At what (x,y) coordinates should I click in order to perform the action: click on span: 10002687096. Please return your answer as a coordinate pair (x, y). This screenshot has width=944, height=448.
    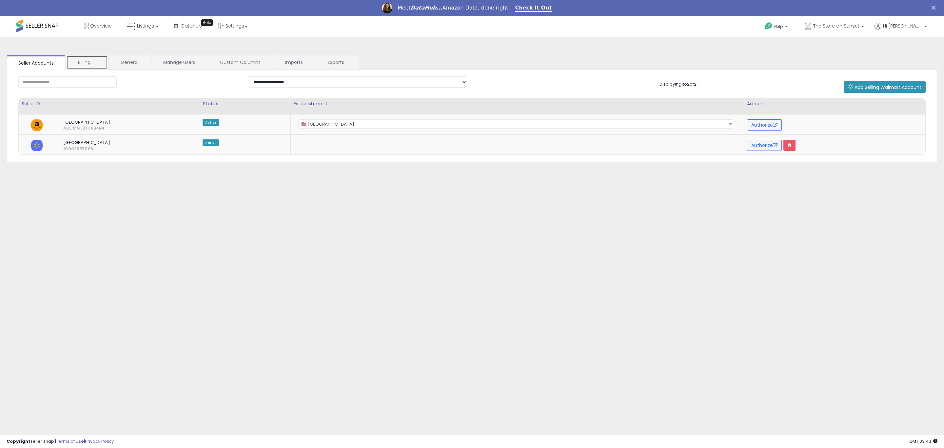
    Looking at the image, I should click on (69, 149).